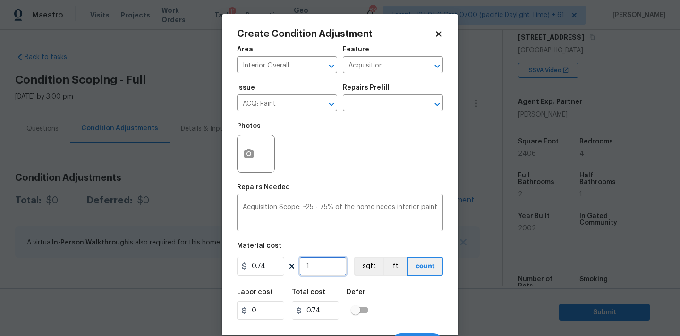 This screenshot has width=680, height=336. I want to click on h5: Total cost, so click(308, 292).